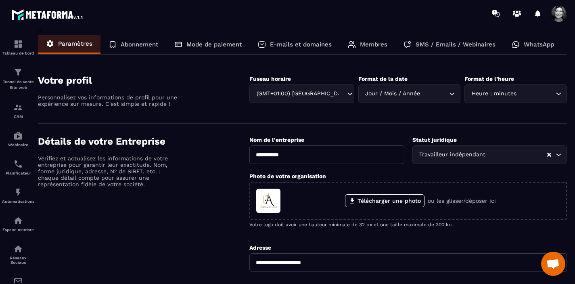 Image resolution: width=575 pixels, height=284 pixels. Describe the element at coordinates (18, 260) in the screenshot. I see `p: Réseaux Sociaux` at that location.